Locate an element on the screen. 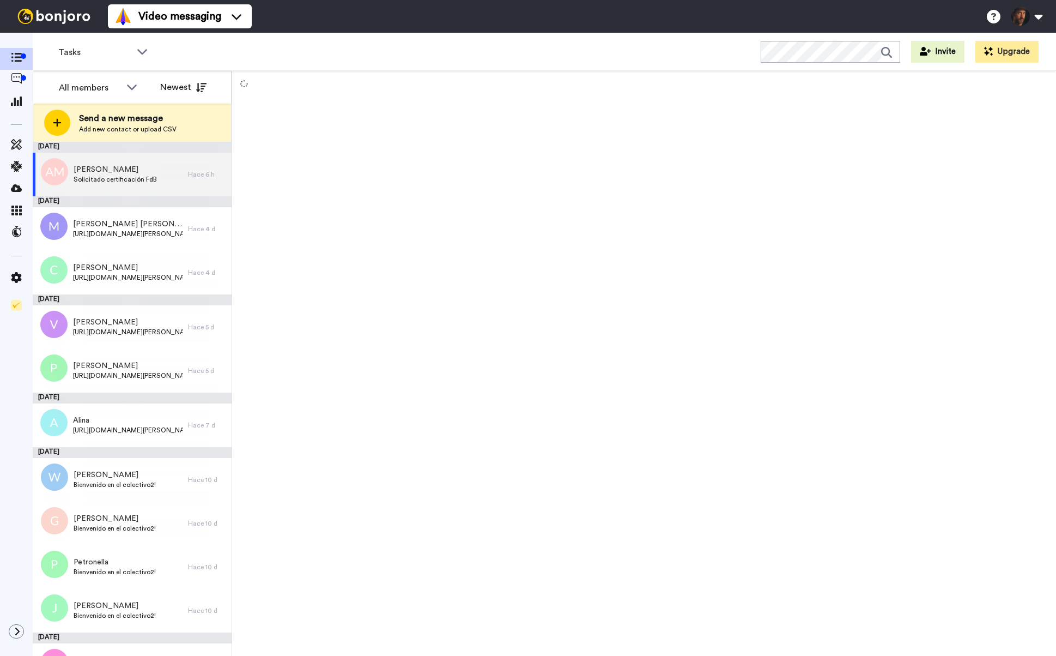 The image size is (1056, 656). span: Alina is located at coordinates (128, 420).